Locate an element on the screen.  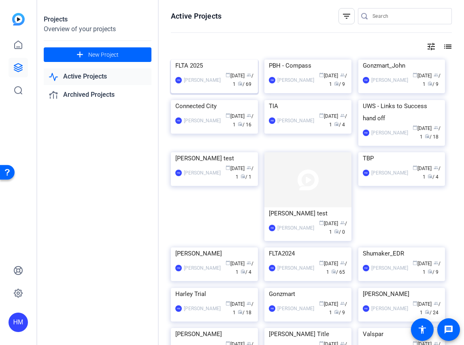
mat-icon: filter_list is located at coordinates (346, 16).